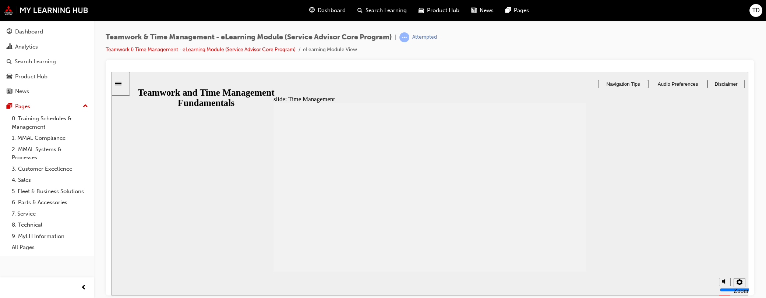  Describe the element at coordinates (47, 77) in the screenshot. I see `a: Product Hub` at that location.